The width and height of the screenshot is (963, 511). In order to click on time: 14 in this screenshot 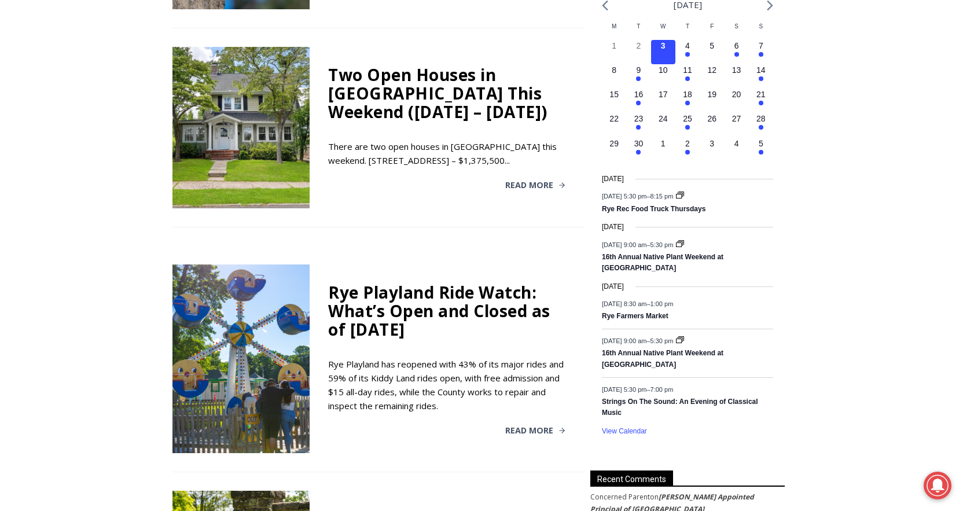, I will do `click(761, 70)`.